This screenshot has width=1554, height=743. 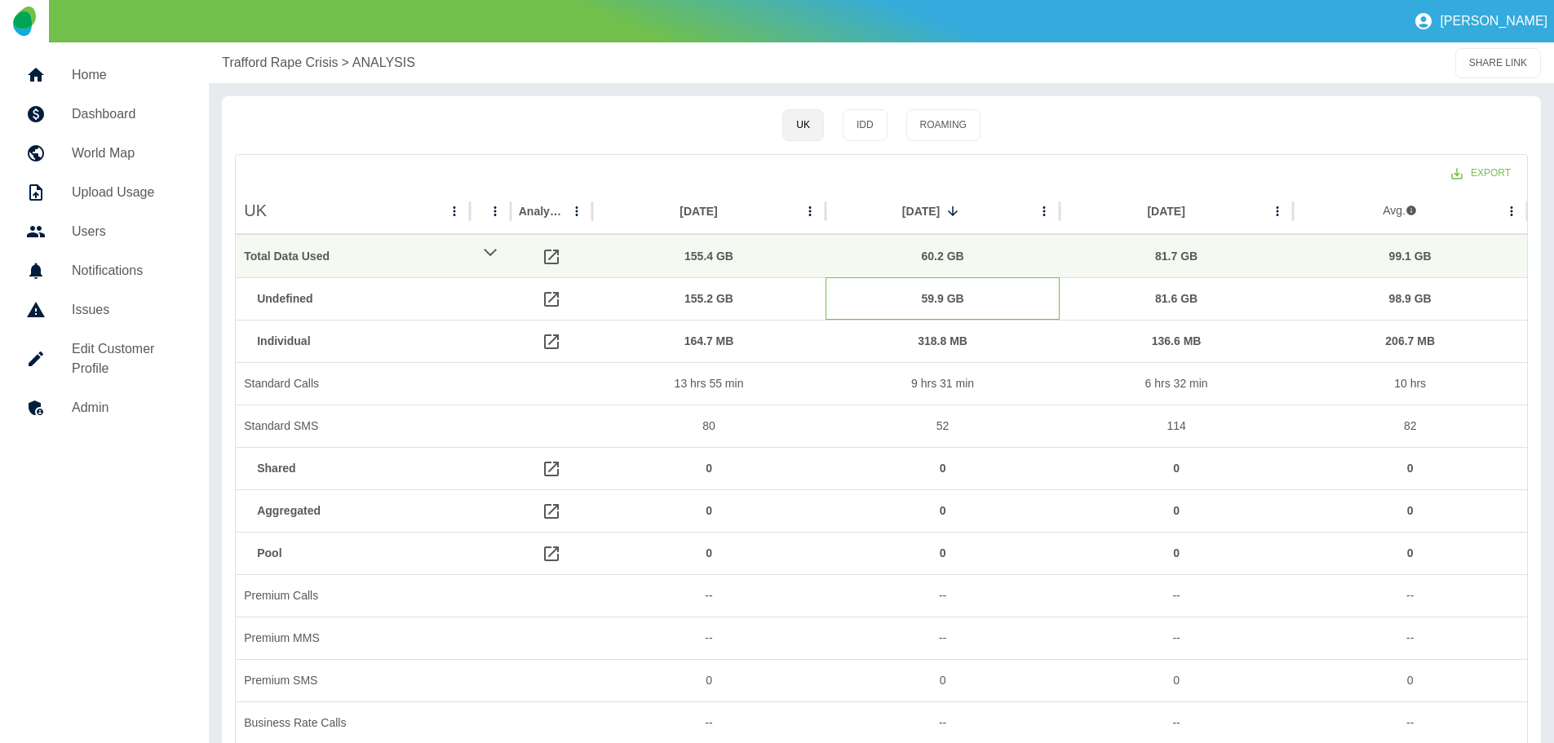 What do you see at coordinates (104, 114) in the screenshot?
I see `a: Dashboard` at bounding box center [104, 114].